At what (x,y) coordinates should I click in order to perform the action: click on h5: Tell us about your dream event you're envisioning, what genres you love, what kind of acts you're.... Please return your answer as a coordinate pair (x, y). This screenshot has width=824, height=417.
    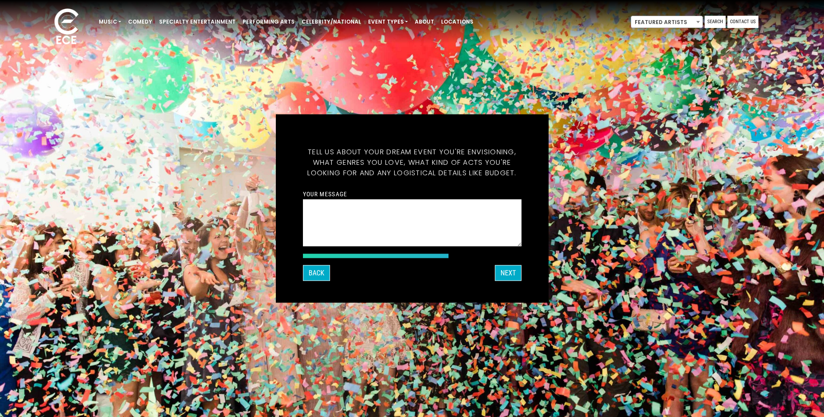
    Looking at the image, I should click on (412, 163).